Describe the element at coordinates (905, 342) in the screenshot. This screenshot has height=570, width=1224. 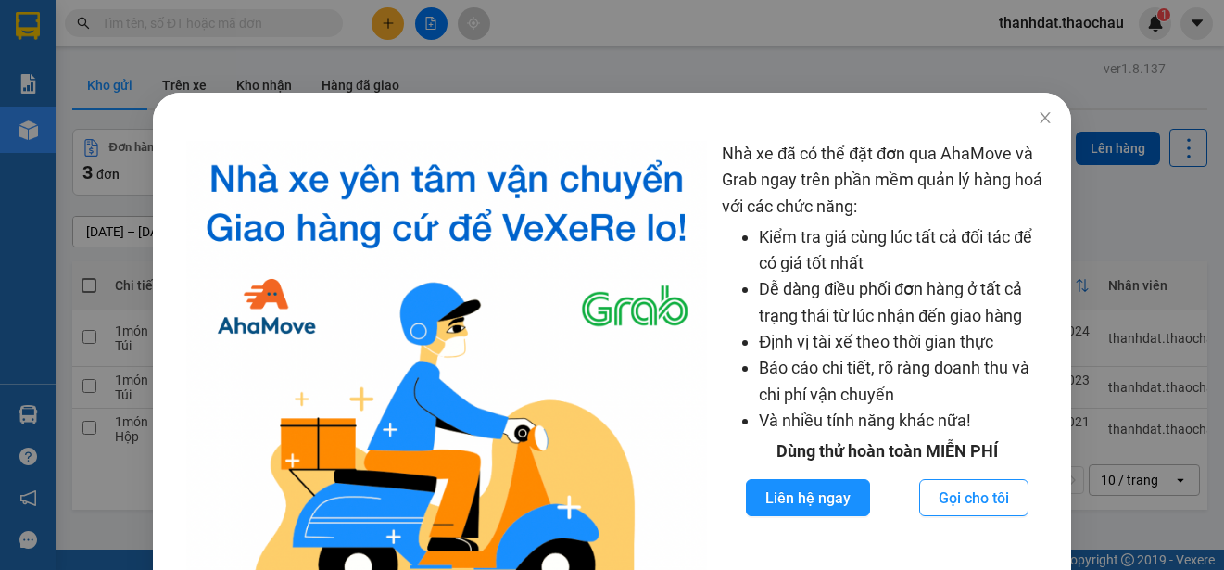
I see `li: Định vị tài xế theo thời gian thực` at that location.